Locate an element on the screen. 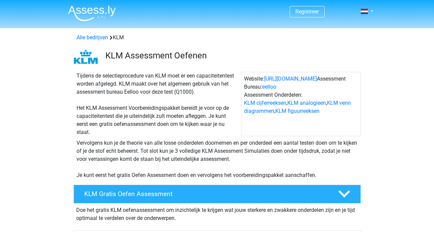 This screenshot has width=434, height=232. a: eelloo is located at coordinates (269, 87).